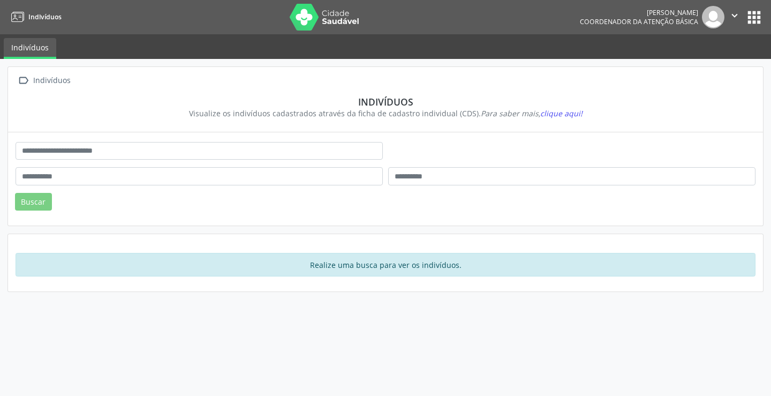  Describe the element at coordinates (754, 17) in the screenshot. I see `button: apps` at that location.